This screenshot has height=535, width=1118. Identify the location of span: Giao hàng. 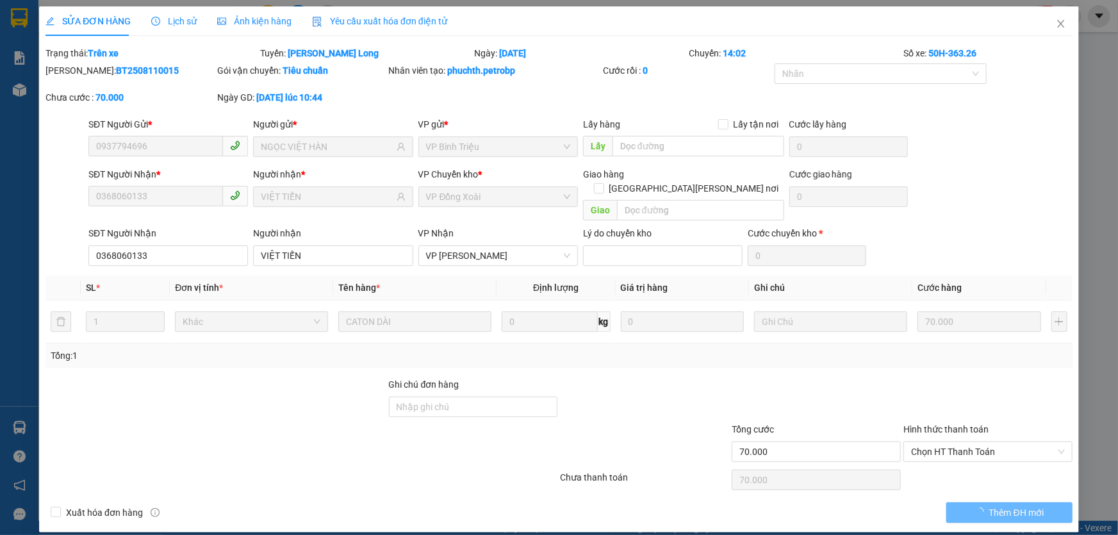
(604, 174).